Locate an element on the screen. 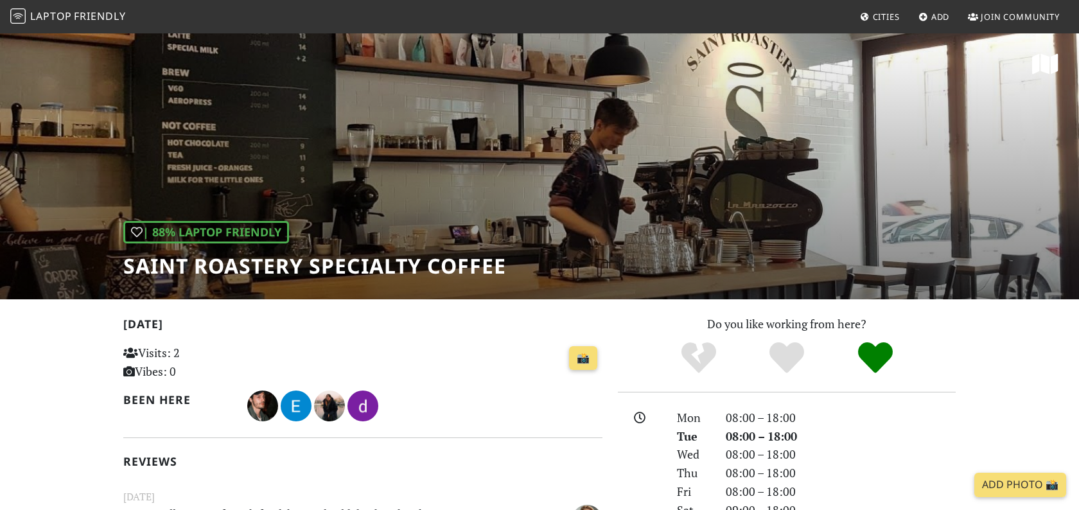 The image size is (1079, 510). a: Add Photo 📸 is located at coordinates (1020, 485).